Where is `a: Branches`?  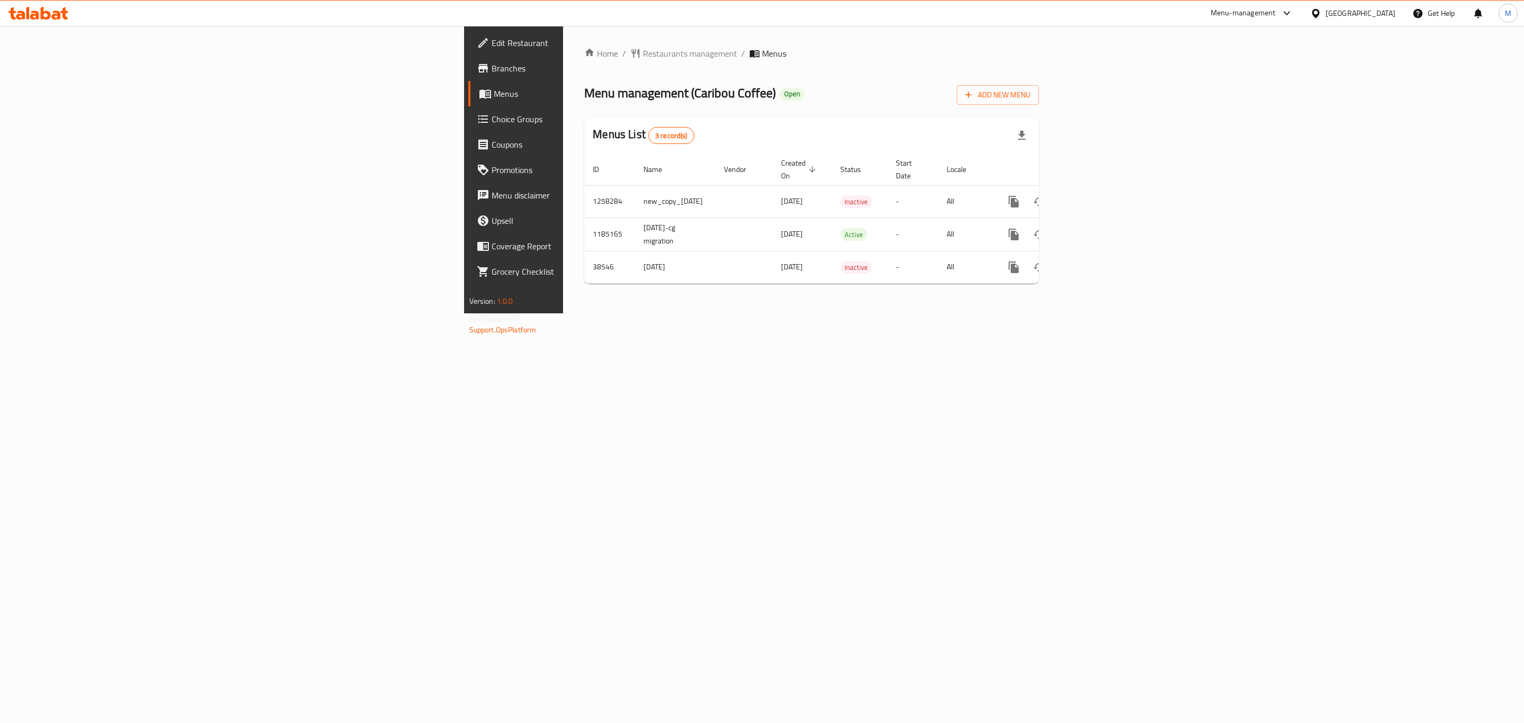
a: Branches is located at coordinates (593, 68).